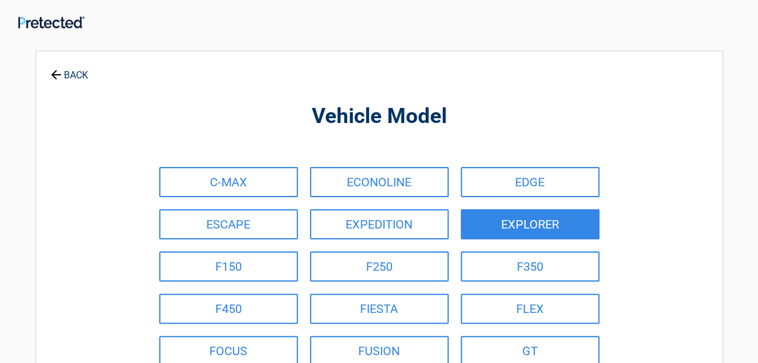 The width and height of the screenshot is (758, 363). Describe the element at coordinates (228, 224) in the screenshot. I see `a: ESCAPE` at that location.